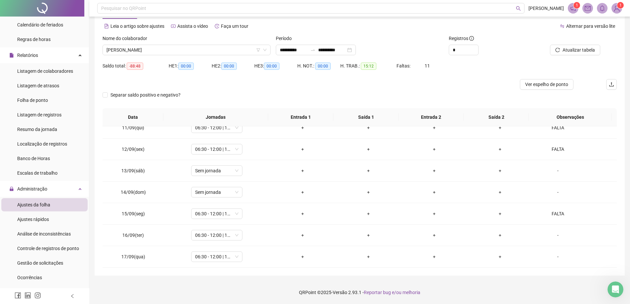  What do you see at coordinates (186, 50) in the screenshot?
I see `span: KÁSSIA COSTA SAMPAIO` at bounding box center [186, 50].